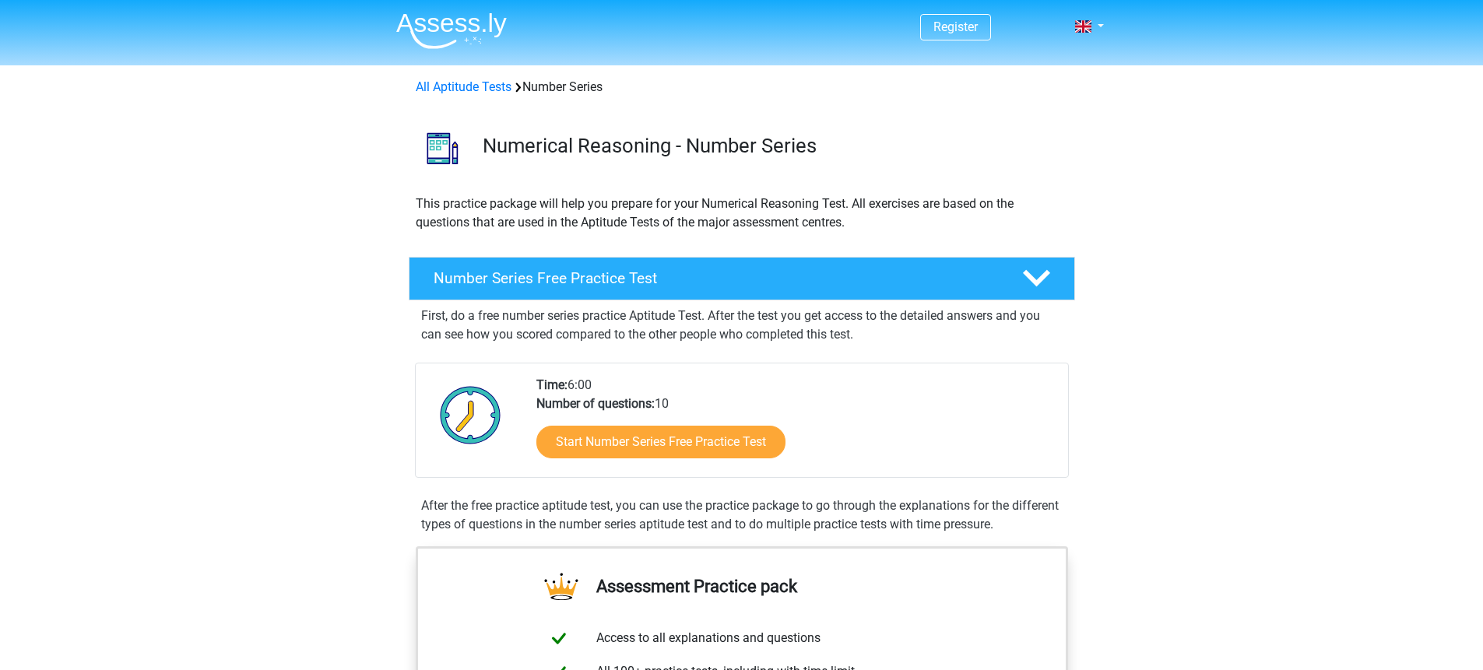 The width and height of the screenshot is (1483, 670). Describe the element at coordinates (715, 278) in the screenshot. I see `h4: Number Series Free Practice Test` at that location.